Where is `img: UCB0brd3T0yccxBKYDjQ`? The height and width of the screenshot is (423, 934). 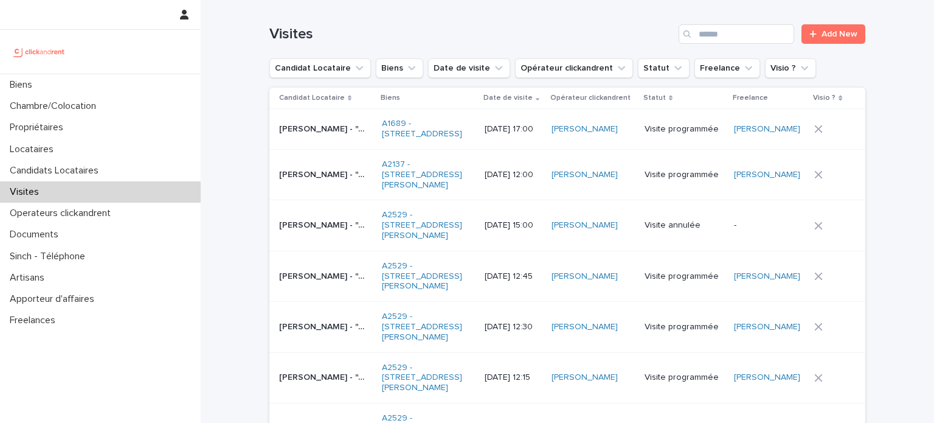
img: UCB0brd3T0yccxBKYDjQ is located at coordinates (39, 52).